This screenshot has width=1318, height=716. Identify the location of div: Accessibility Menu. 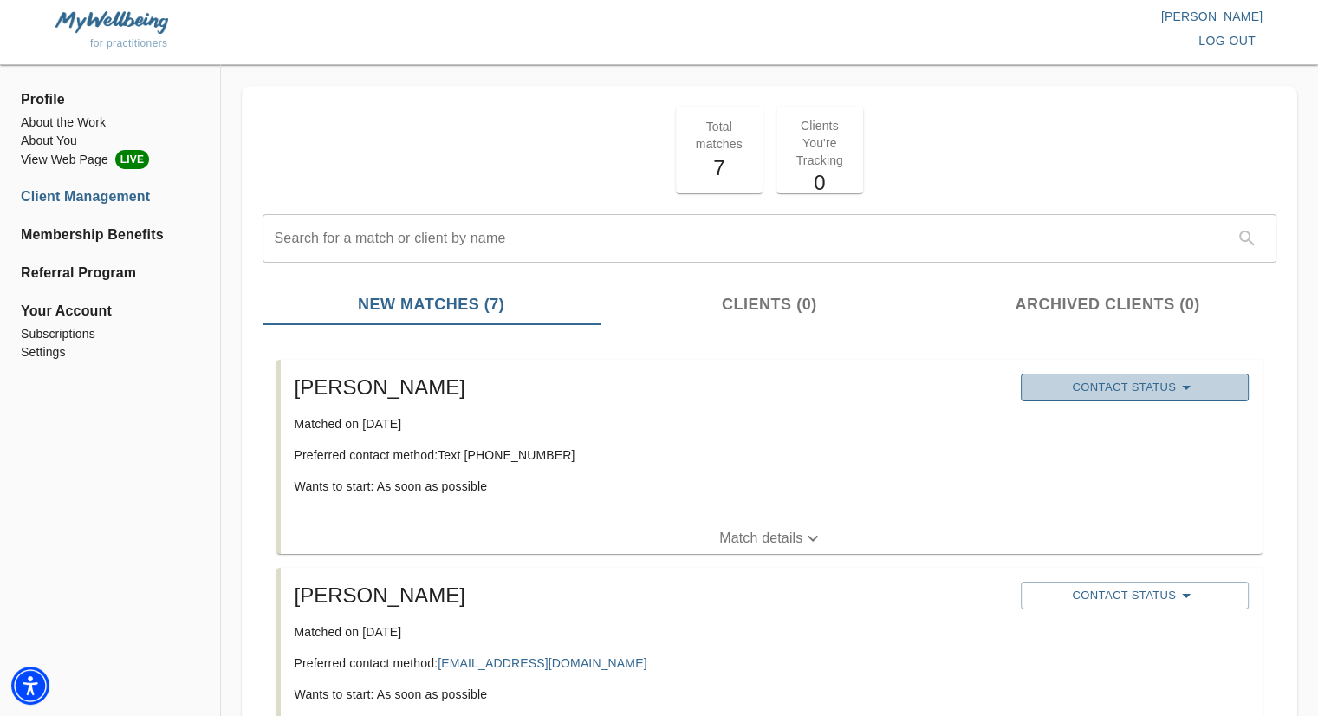
(30, 685).